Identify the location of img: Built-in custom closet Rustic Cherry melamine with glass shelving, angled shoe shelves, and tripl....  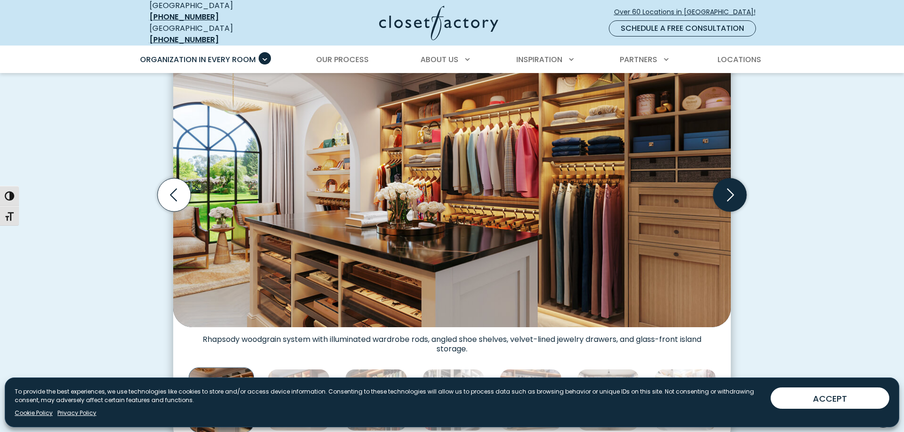
(376, 400).